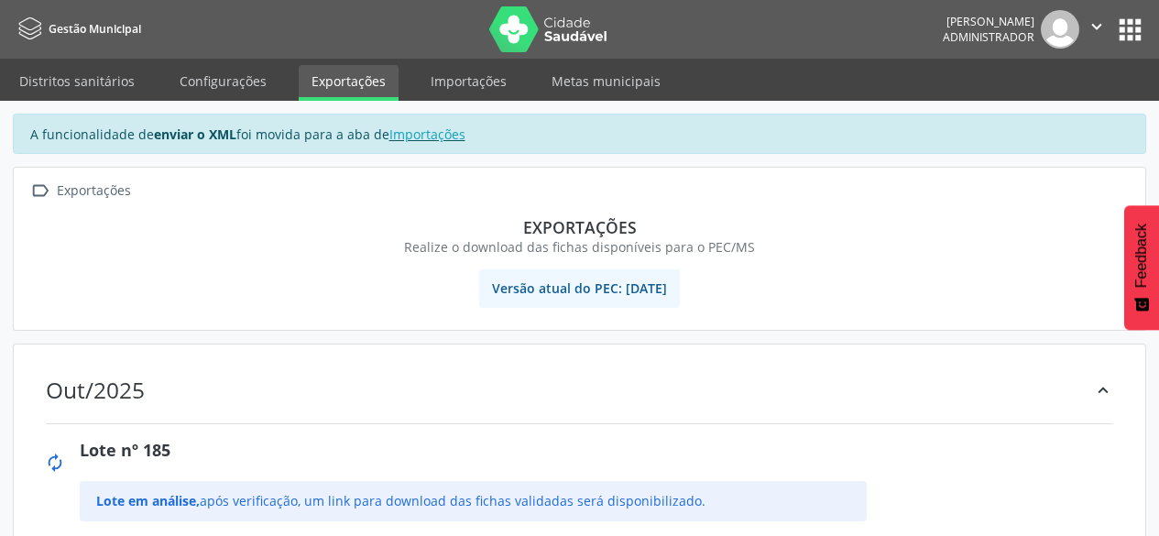 The image size is (1159, 536). I want to click on div: A funcionalidade de foi movida para a aba de, so click(579, 134).